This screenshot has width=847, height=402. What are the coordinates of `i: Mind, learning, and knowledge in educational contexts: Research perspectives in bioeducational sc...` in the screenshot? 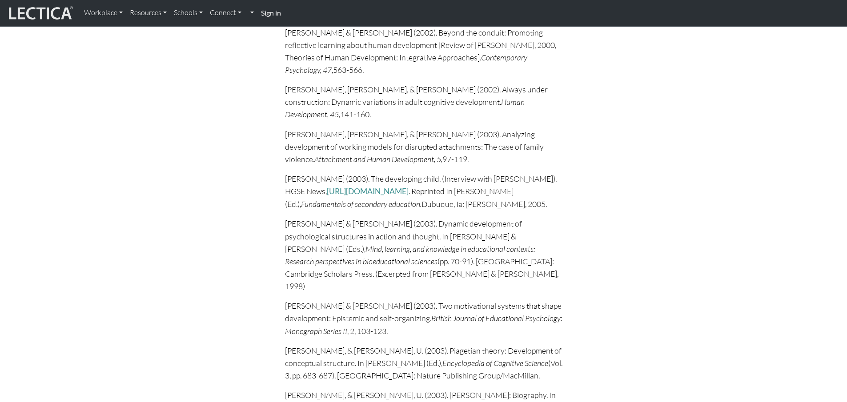 It's located at (410, 255).